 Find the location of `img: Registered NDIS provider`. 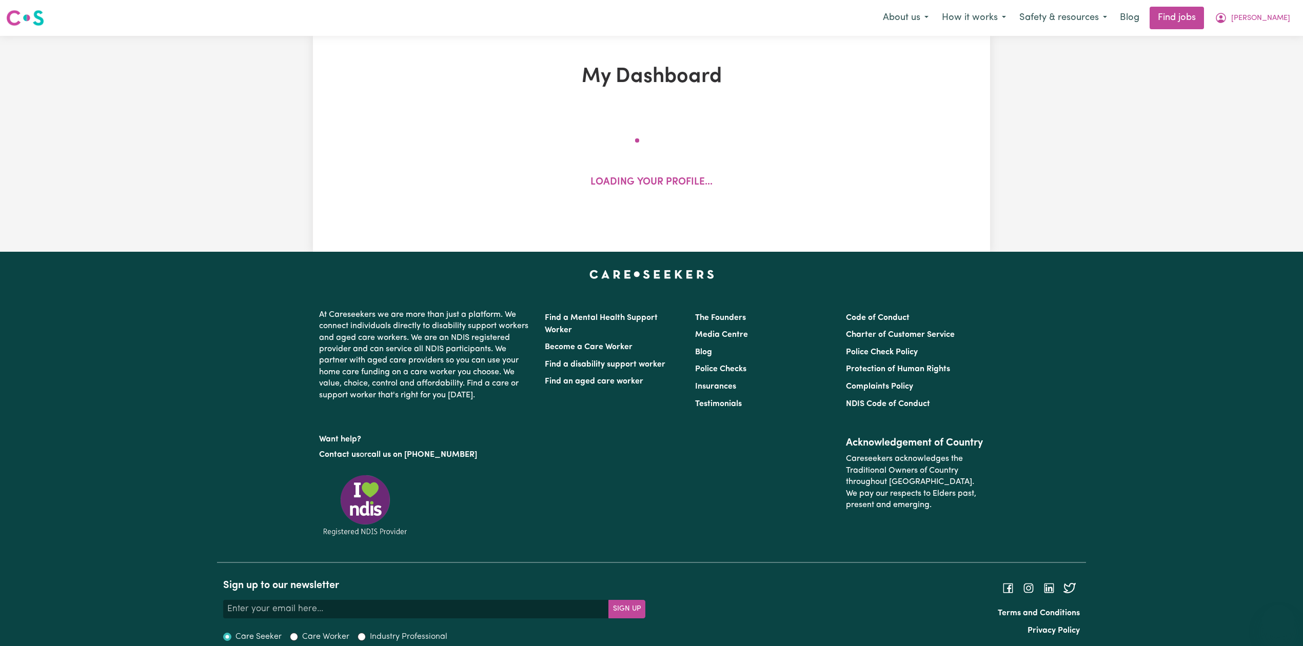

img: Registered NDIS provider is located at coordinates (365, 505).